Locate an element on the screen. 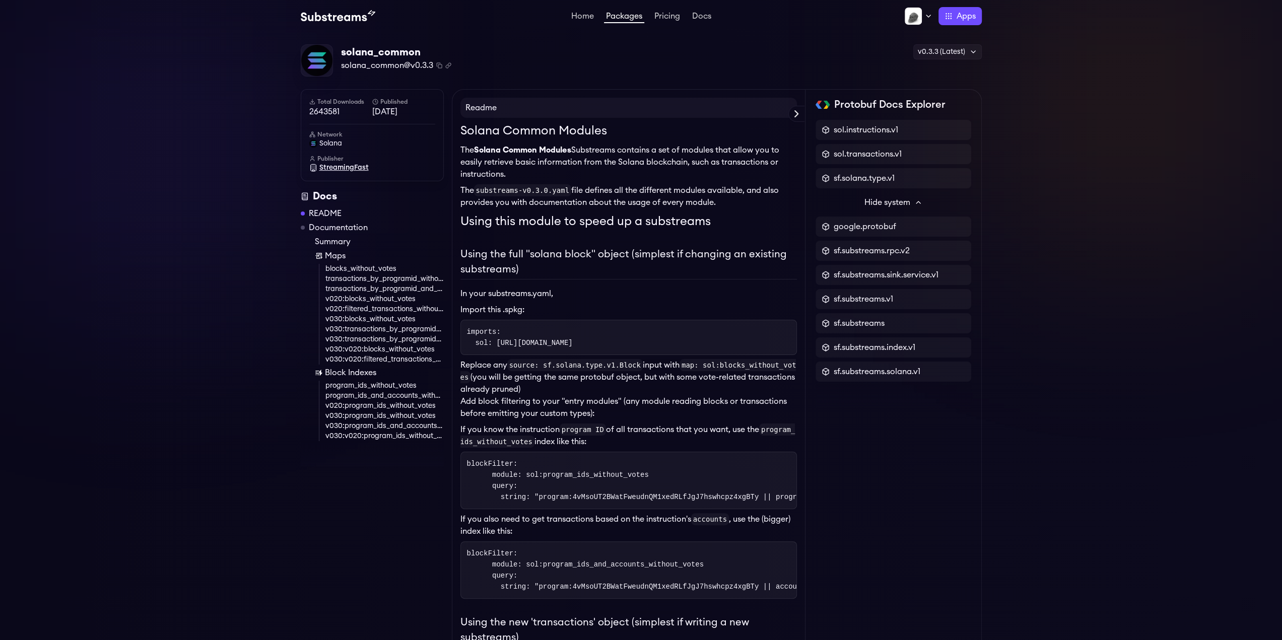  code: substreams-v0.3.0.yaml is located at coordinates (522, 190).